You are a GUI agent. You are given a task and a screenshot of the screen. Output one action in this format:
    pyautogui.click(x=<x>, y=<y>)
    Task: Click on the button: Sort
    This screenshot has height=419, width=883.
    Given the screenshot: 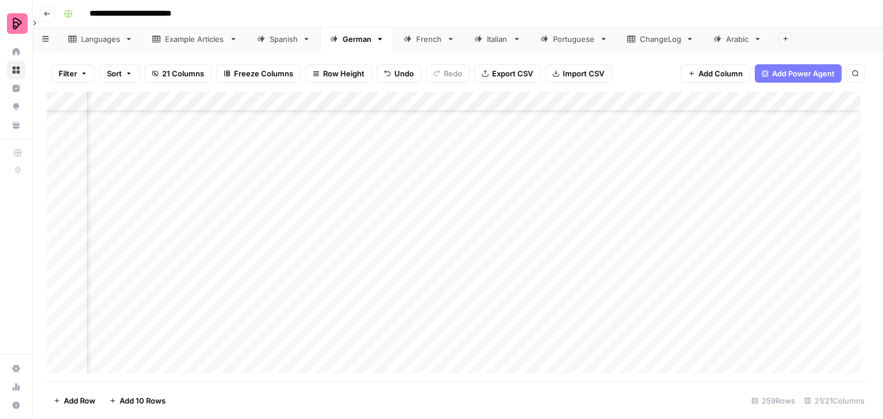 What is the action you would take?
    pyautogui.click(x=120, y=74)
    